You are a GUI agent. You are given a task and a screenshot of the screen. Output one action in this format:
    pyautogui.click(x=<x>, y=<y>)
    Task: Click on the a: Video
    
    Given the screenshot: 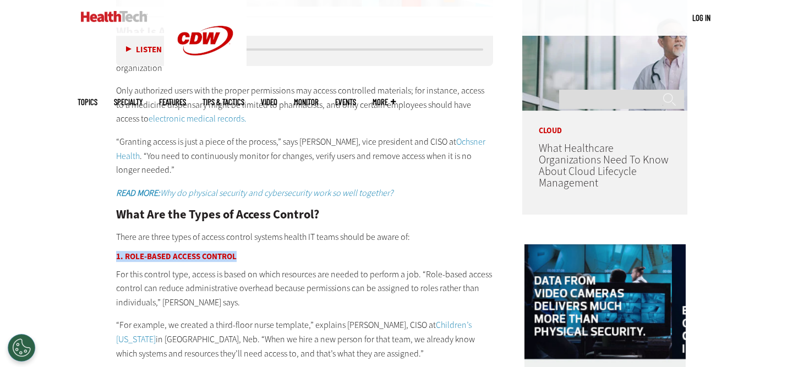 What is the action you would take?
    pyautogui.click(x=269, y=102)
    